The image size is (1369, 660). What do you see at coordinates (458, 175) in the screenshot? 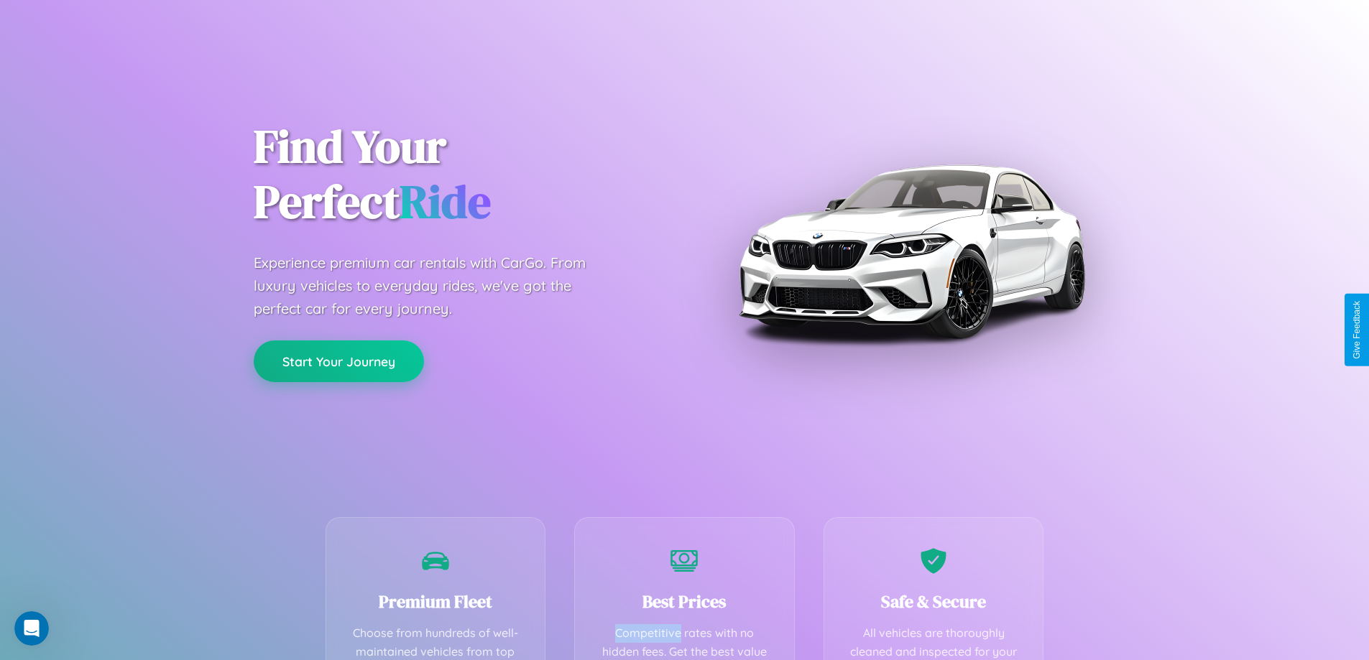
I see `h1: Find Your Perfect` at bounding box center [458, 175].